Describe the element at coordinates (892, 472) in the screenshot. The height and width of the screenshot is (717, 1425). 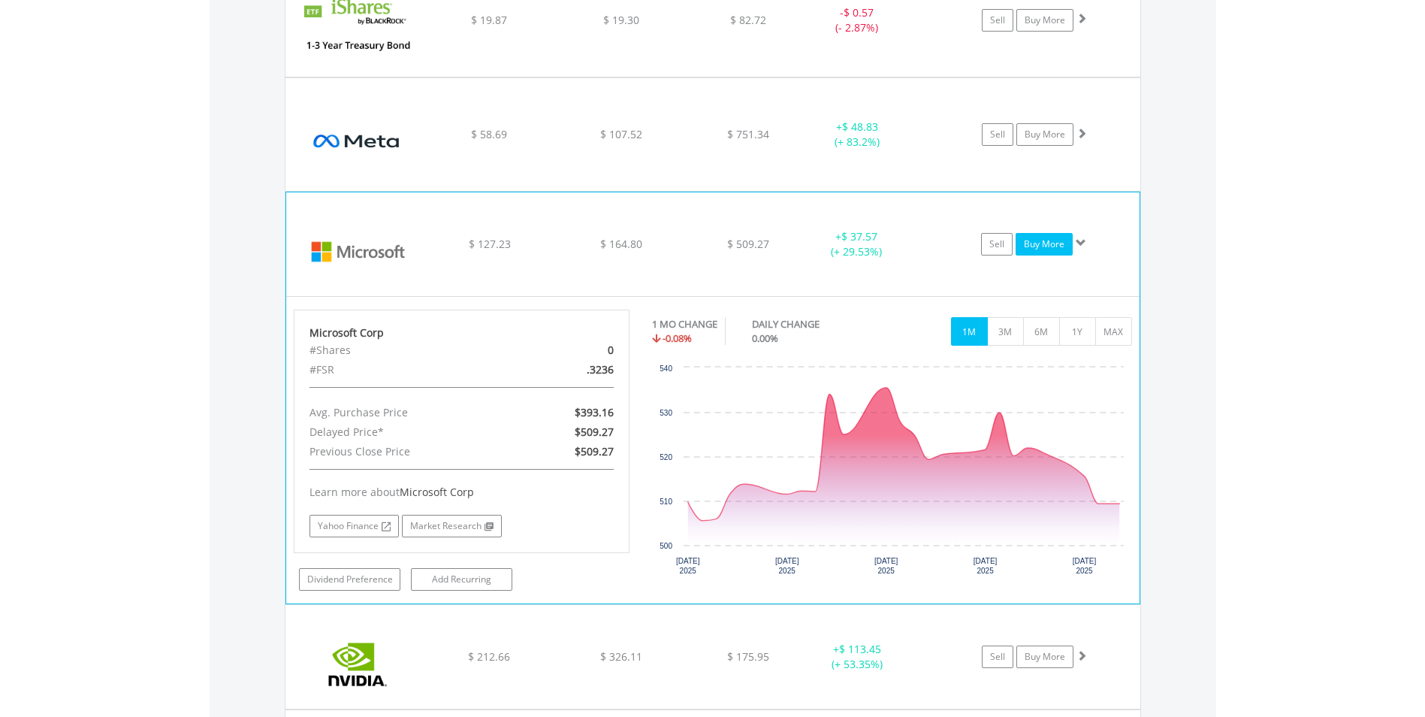
I see `div: Chart. Highcharts interactive chart.` at that location.